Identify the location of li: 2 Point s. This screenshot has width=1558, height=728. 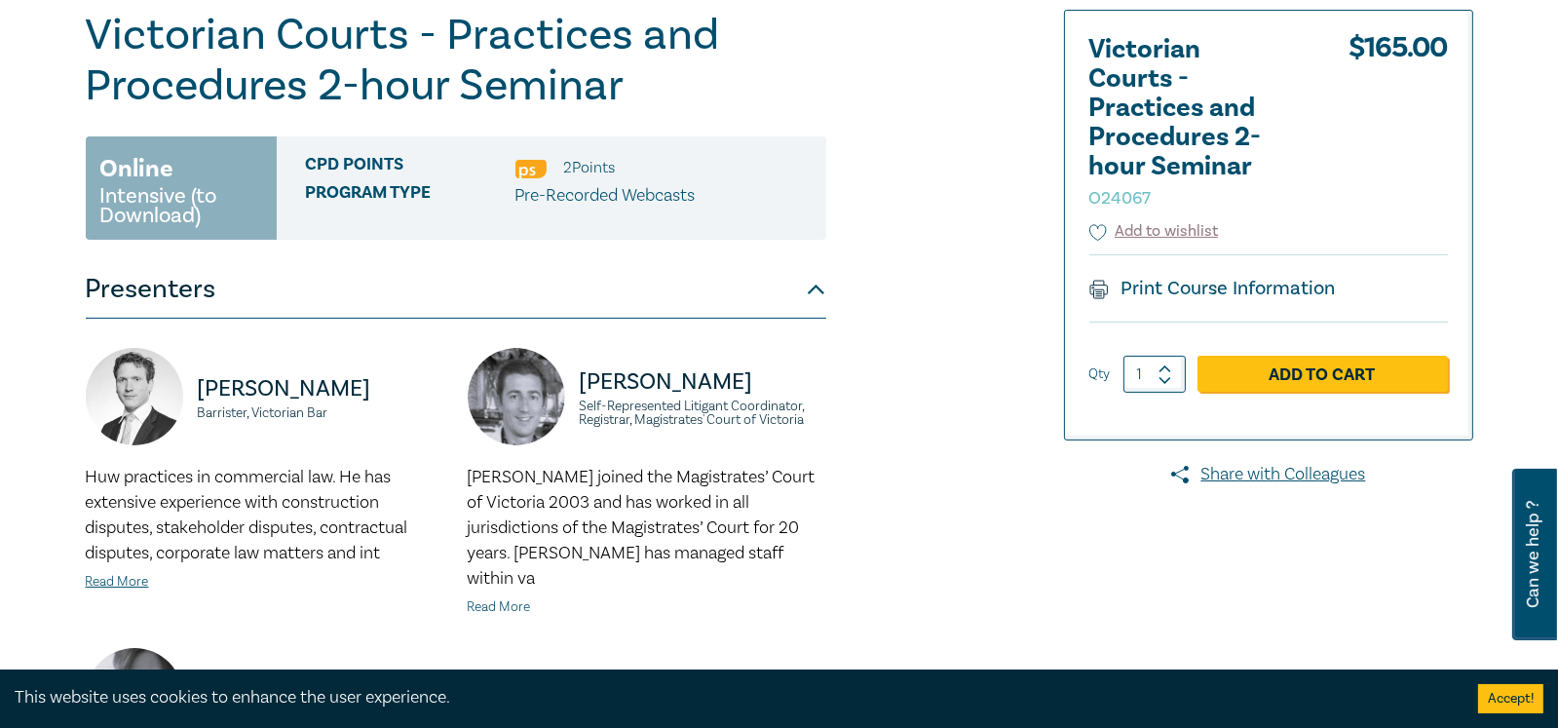
(590, 168).